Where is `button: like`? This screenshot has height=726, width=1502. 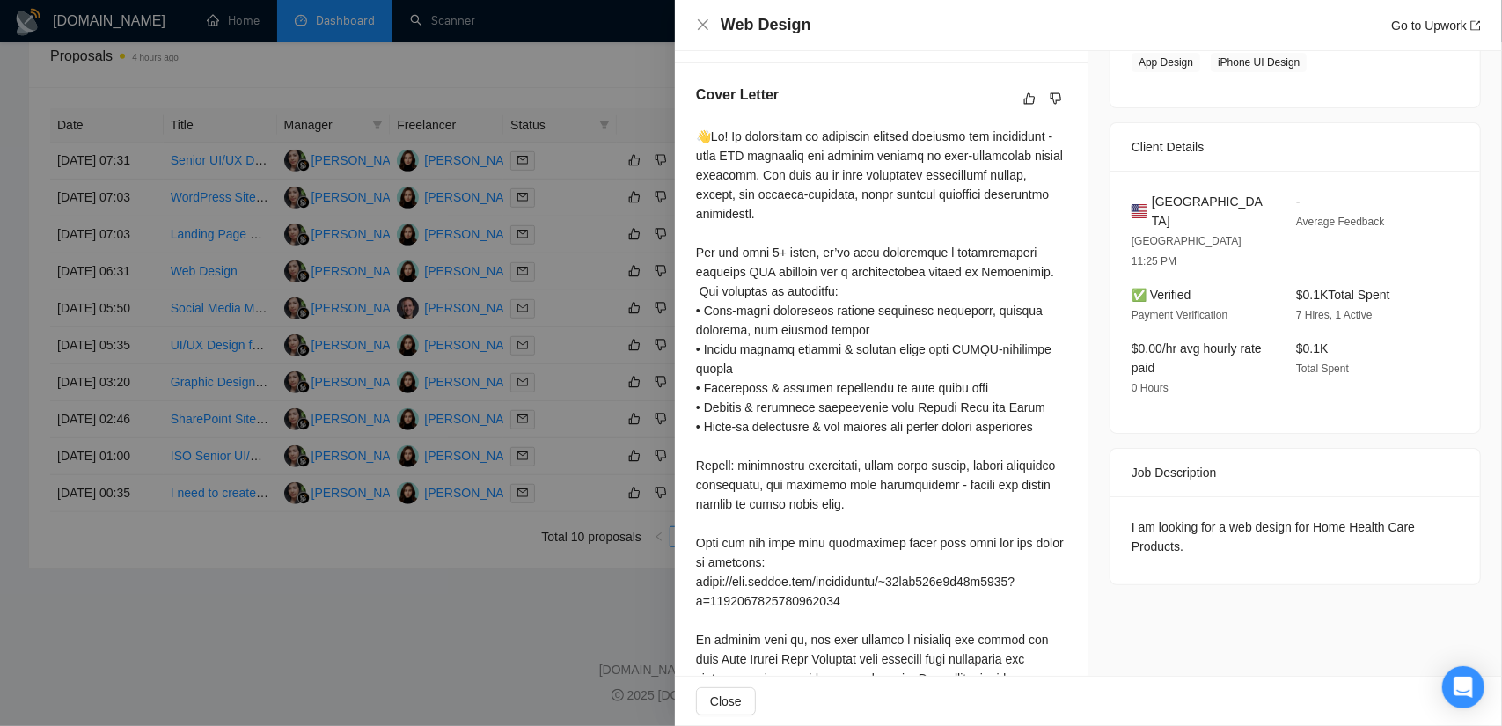 button: like is located at coordinates (1029, 99).